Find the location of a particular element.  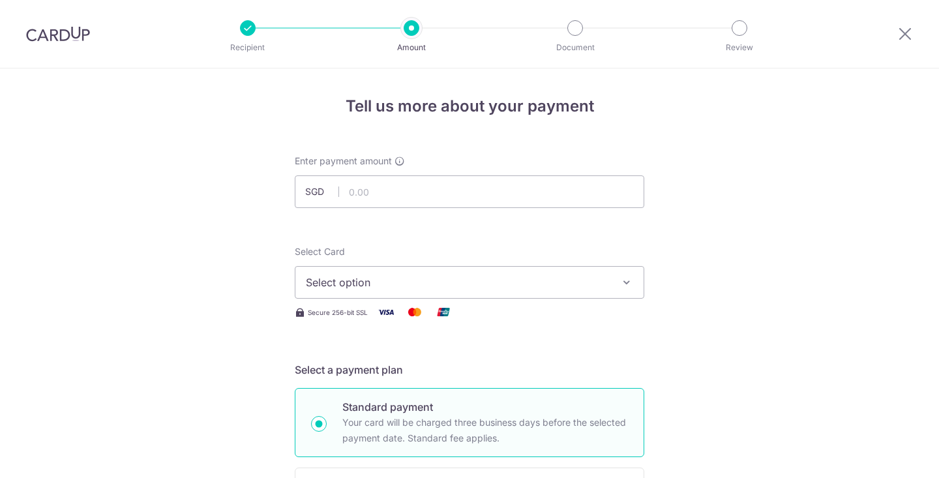

h4: Tell us more about your payment is located at coordinates (470, 106).